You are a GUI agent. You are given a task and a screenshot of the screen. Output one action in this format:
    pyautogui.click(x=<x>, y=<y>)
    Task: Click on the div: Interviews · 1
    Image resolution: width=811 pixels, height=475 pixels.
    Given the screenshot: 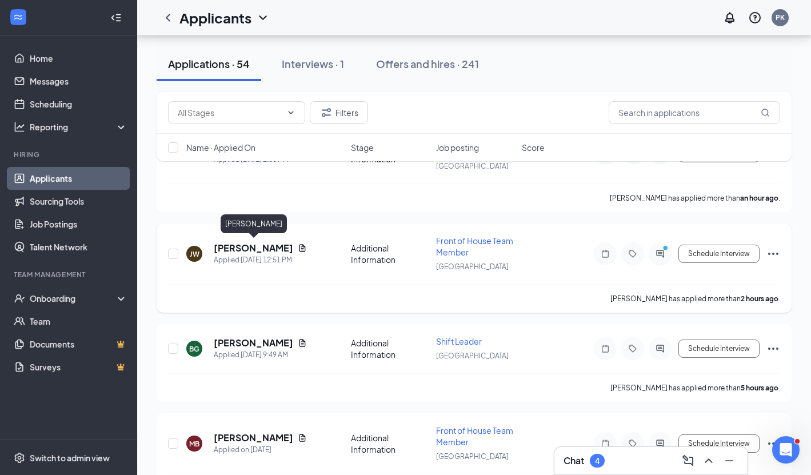 What is the action you would take?
    pyautogui.click(x=313, y=63)
    